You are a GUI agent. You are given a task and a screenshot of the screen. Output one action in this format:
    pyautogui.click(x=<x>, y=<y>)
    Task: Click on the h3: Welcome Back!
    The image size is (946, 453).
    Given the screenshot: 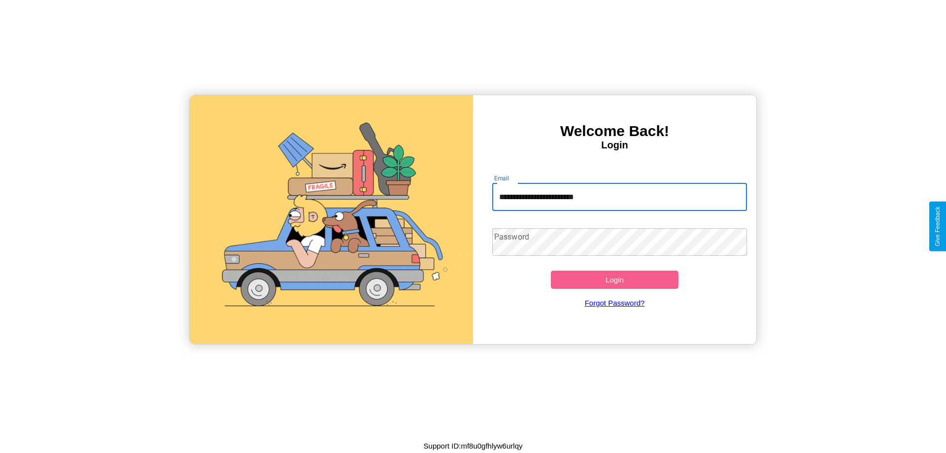 What is the action you would take?
    pyautogui.click(x=614, y=131)
    